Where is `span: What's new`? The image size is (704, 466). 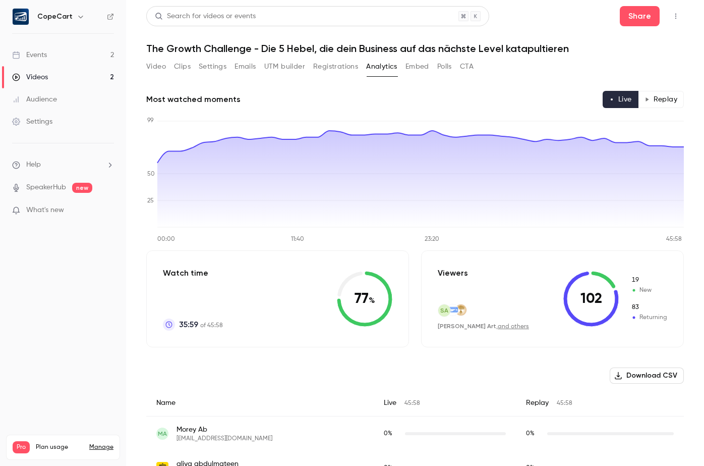
span: What's new is located at coordinates (45, 210).